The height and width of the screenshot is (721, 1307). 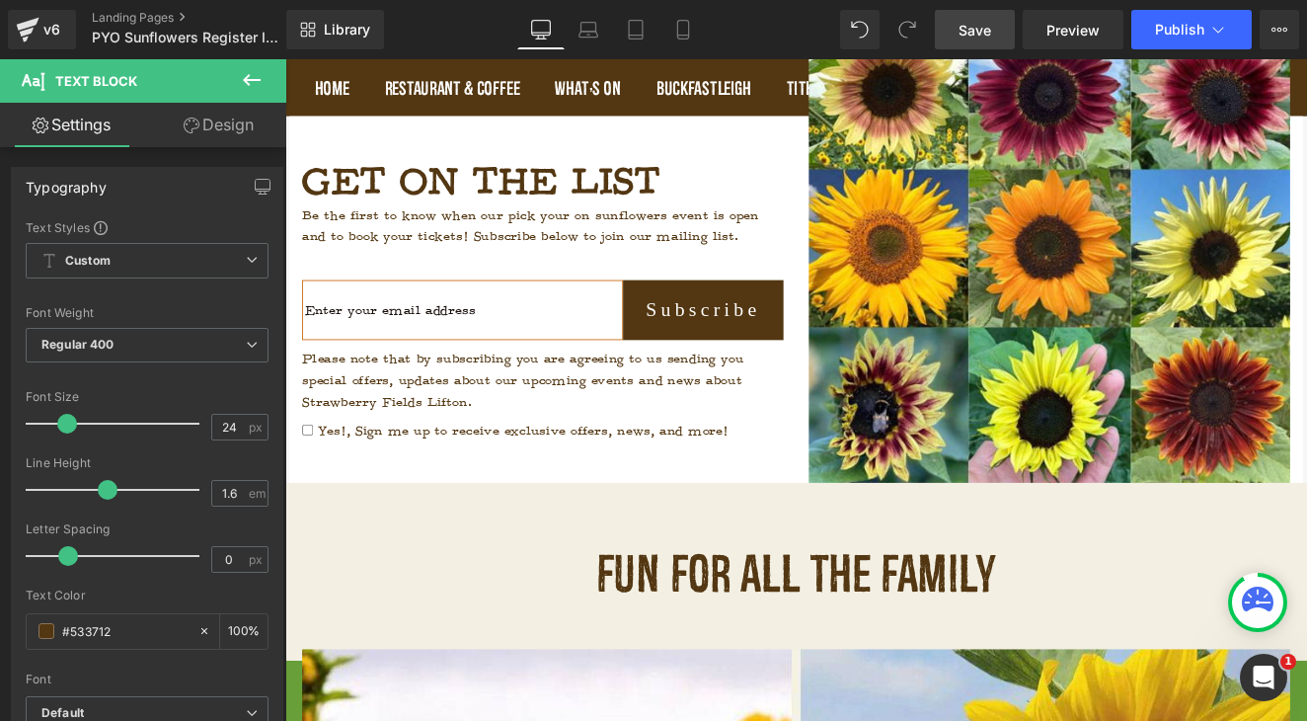 What do you see at coordinates (78, 344) in the screenshot?
I see `b: Regular 400` at bounding box center [78, 344].